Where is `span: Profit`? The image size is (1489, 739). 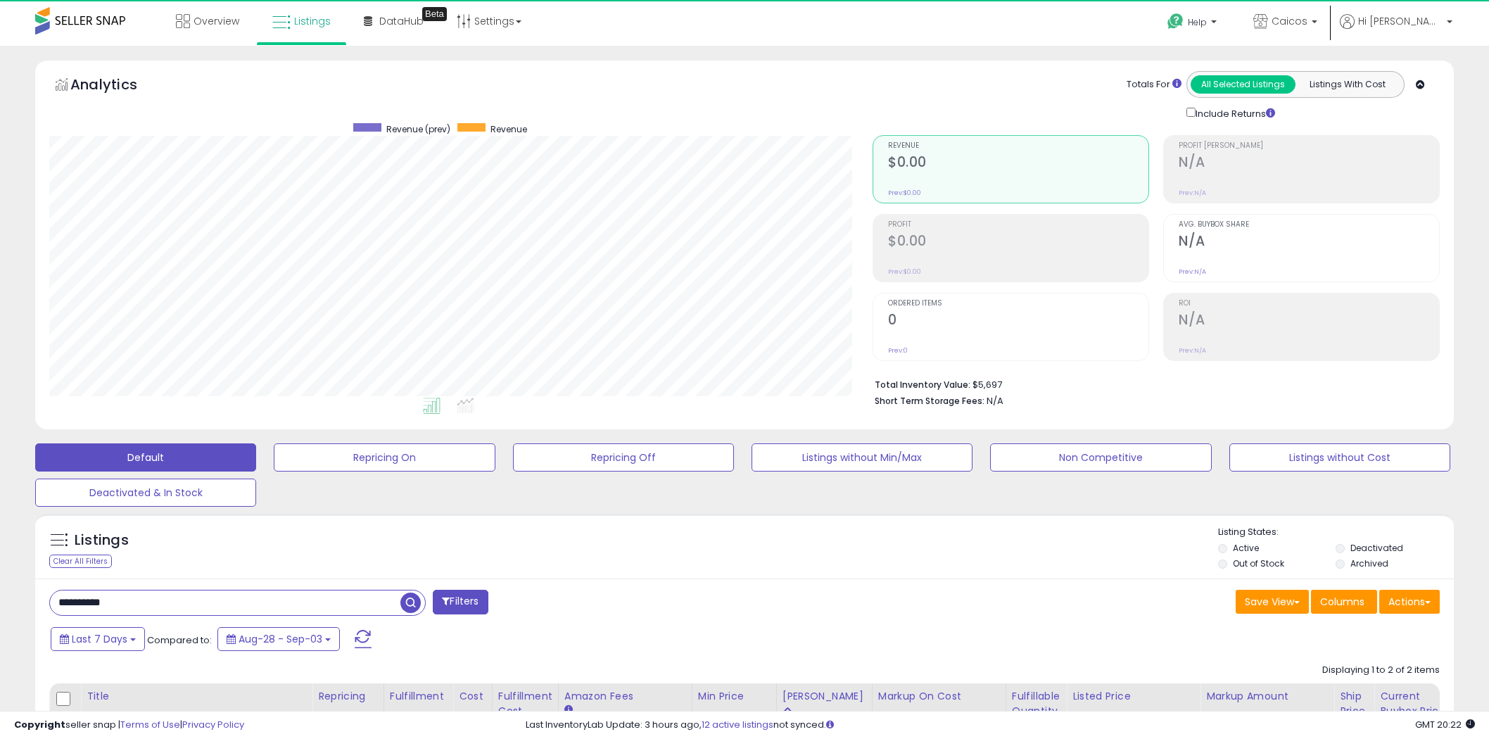 span: Profit is located at coordinates (1018, 225).